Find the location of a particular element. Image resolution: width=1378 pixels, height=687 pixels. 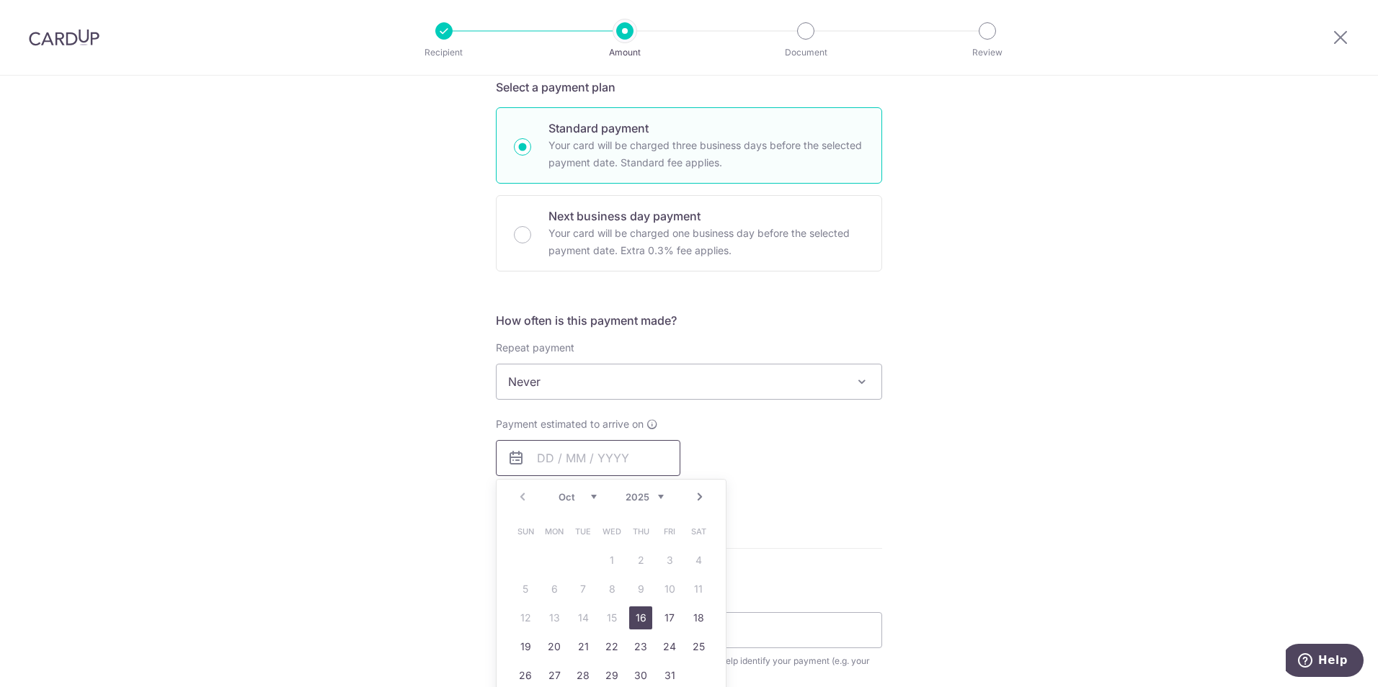

a: 30 is located at coordinates (641, 676).